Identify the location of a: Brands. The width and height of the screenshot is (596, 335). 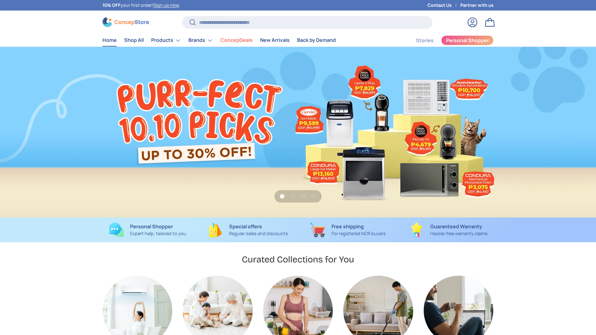
(201, 40).